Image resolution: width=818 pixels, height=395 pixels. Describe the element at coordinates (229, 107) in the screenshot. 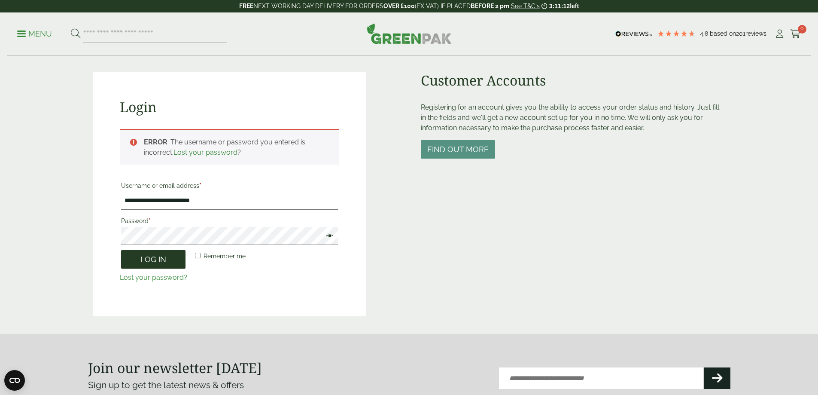

I see `h2: Login` at that location.